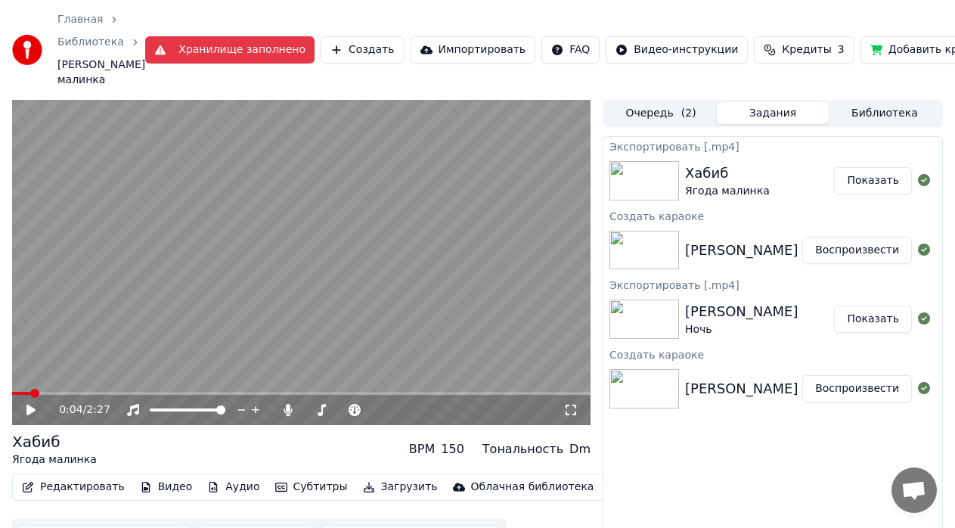  What do you see at coordinates (885, 113) in the screenshot?
I see `button: Библиотека` at bounding box center [885, 113].